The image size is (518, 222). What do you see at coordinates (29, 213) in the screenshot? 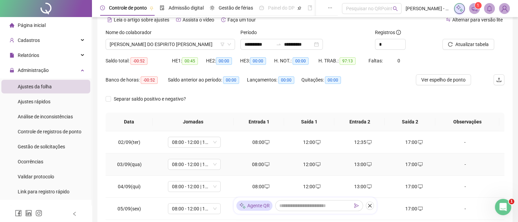
I see `span: linkedin` at bounding box center [29, 213].